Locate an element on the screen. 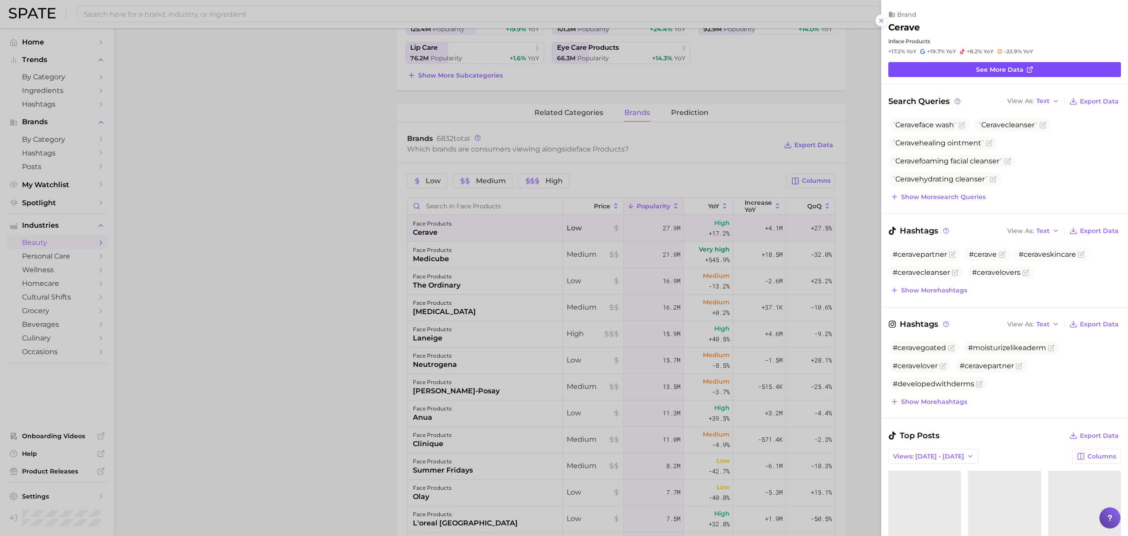  span: #ceravecleanser is located at coordinates (921, 272).